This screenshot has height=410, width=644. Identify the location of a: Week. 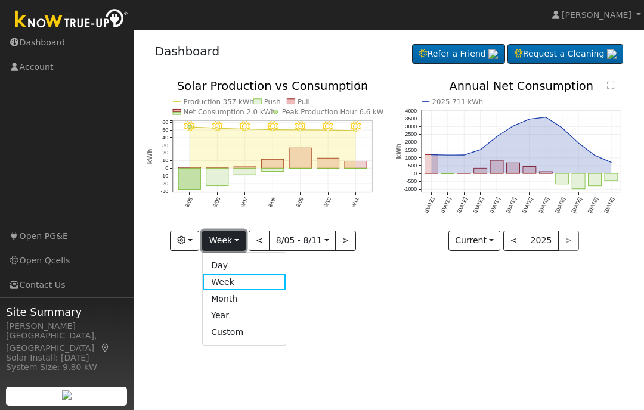
(244, 282).